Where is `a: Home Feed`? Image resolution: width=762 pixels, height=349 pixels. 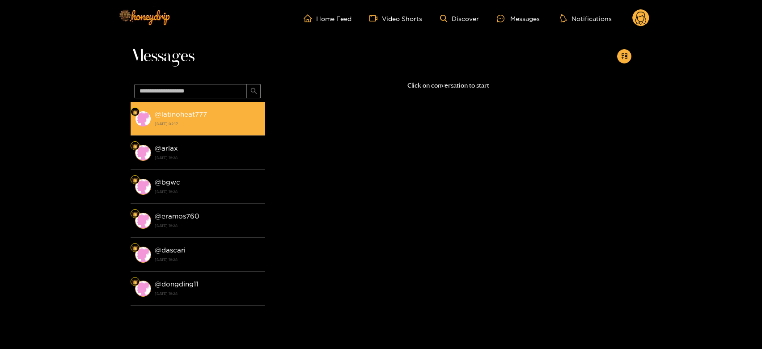 a: Home Feed is located at coordinates (327, 18).